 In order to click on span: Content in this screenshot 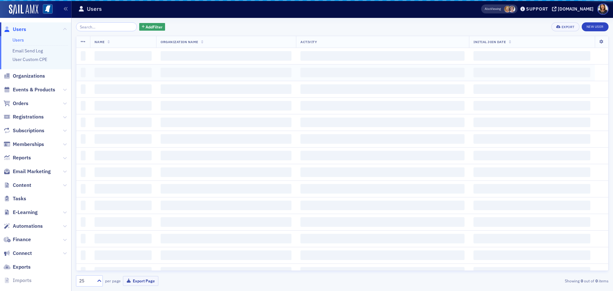, I will do `click(22, 185)`.